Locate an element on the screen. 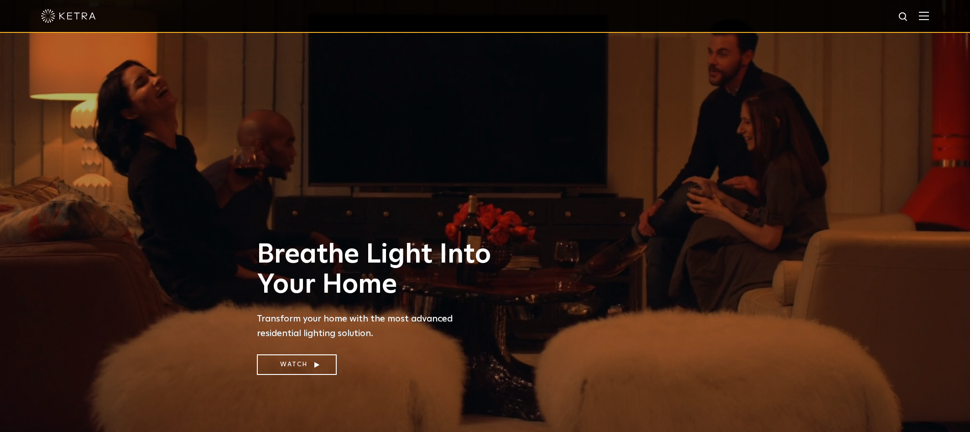  h1: Breathe Light Into Your Home is located at coordinates (378, 270).